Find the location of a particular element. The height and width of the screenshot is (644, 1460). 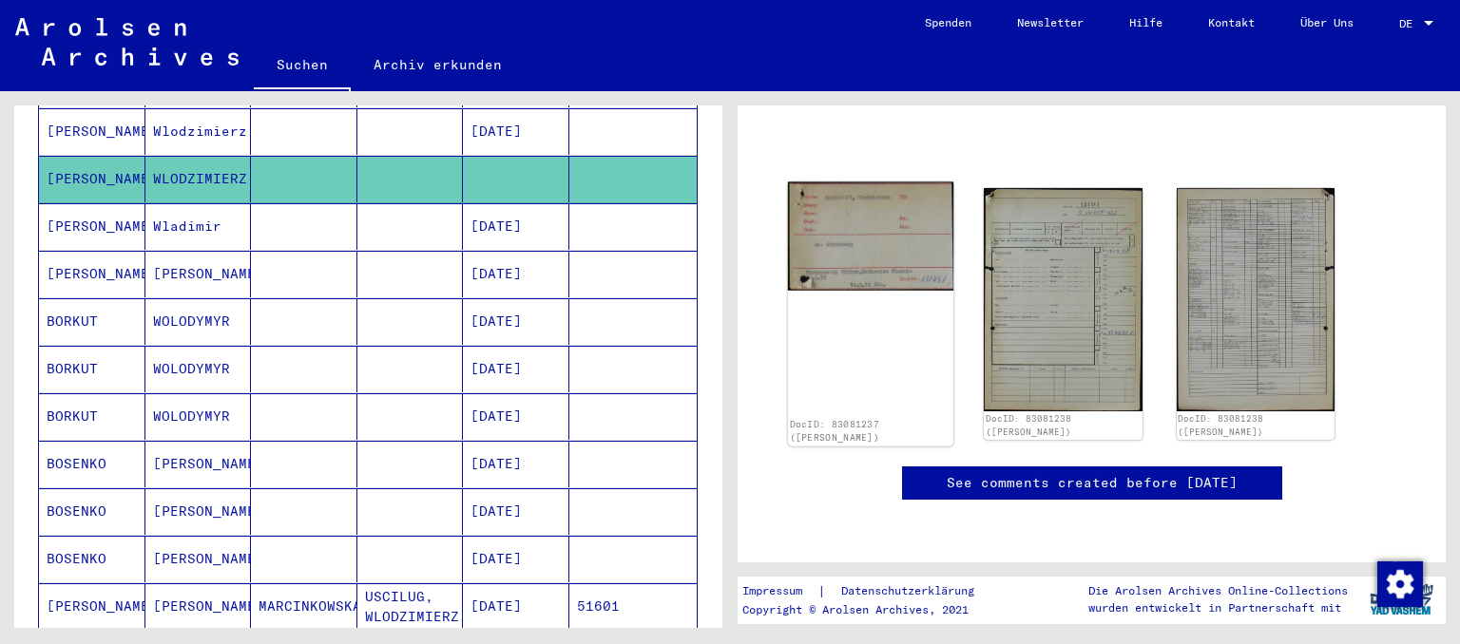

span: DE is located at coordinates (1409, 24).